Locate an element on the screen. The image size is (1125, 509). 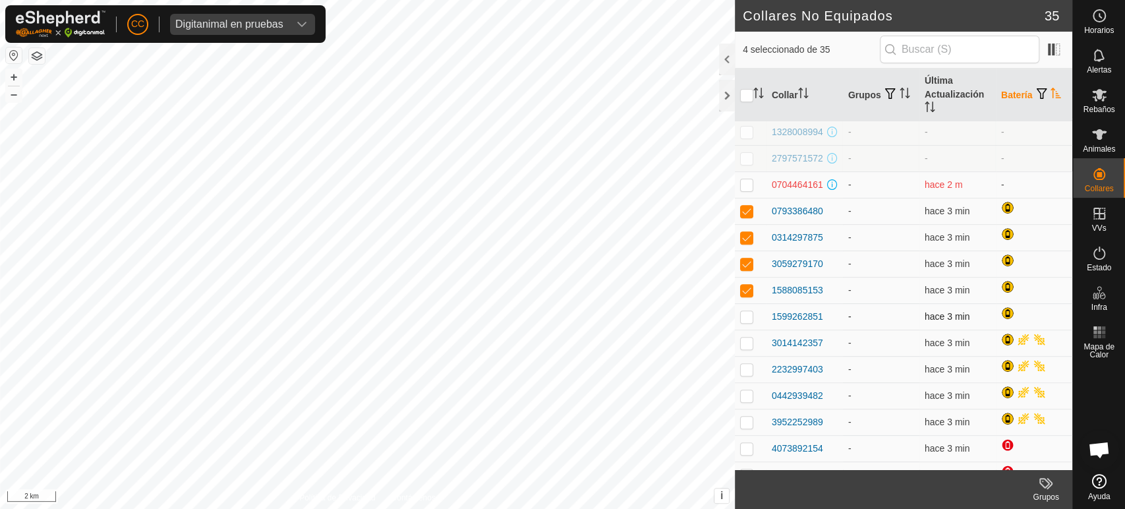
span: Mapa de Calor is located at coordinates (1098, 351).